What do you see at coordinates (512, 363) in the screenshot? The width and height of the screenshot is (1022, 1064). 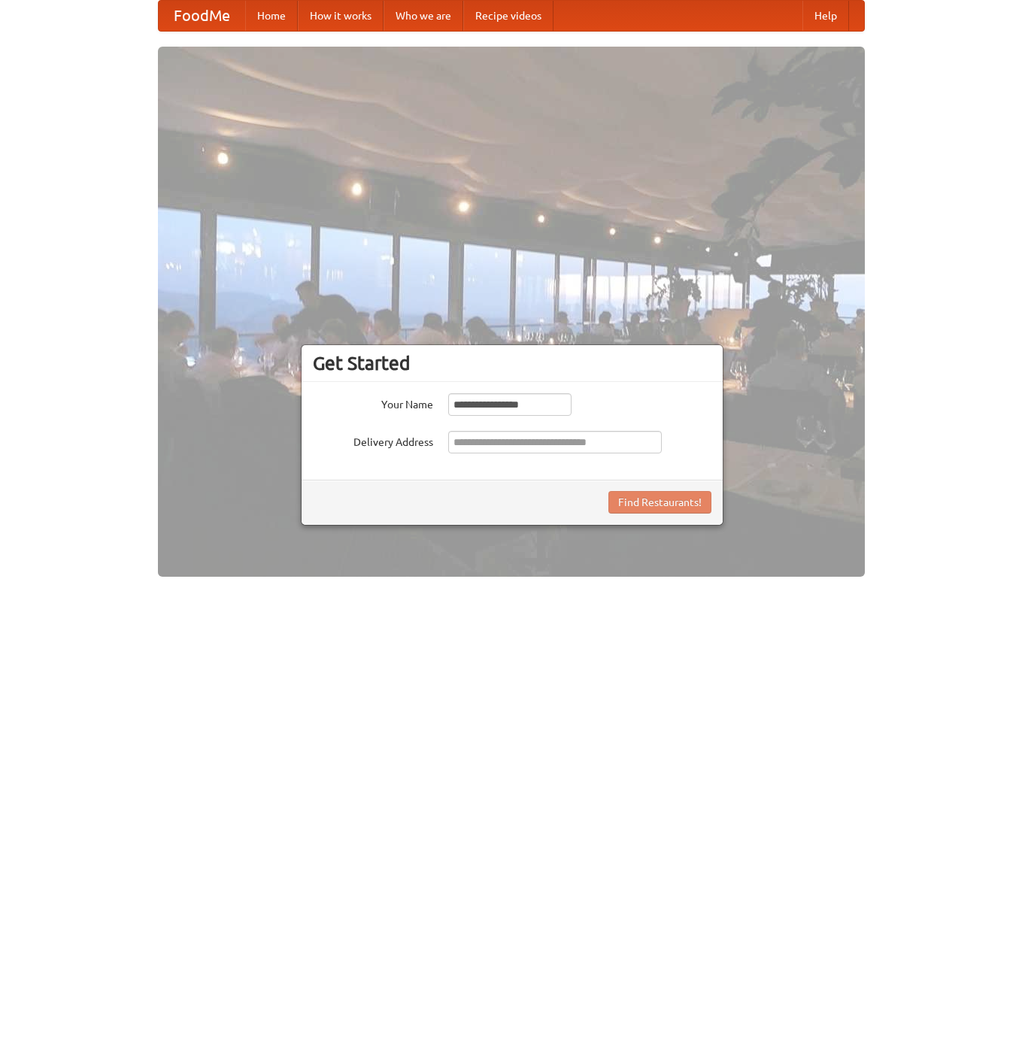 I see `h3: Get Started` at bounding box center [512, 363].